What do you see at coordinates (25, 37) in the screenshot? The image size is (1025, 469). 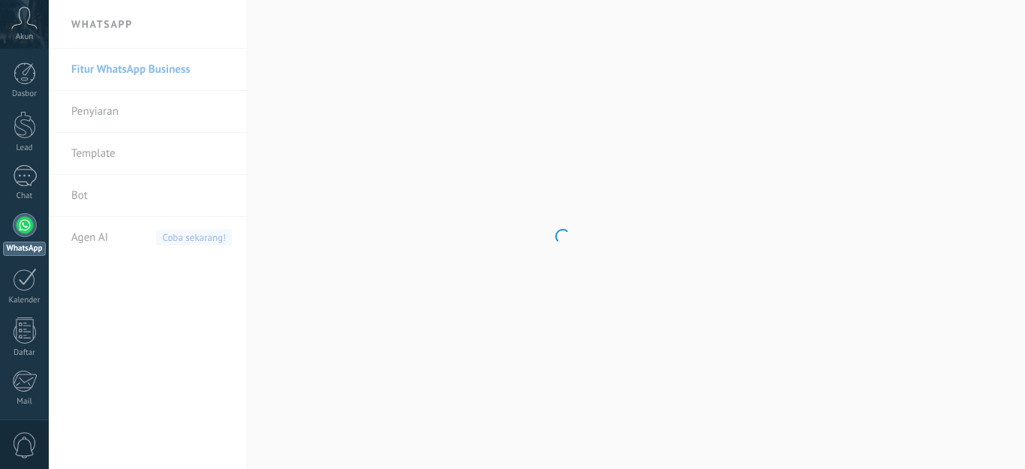 I see `span: Akun` at bounding box center [25, 37].